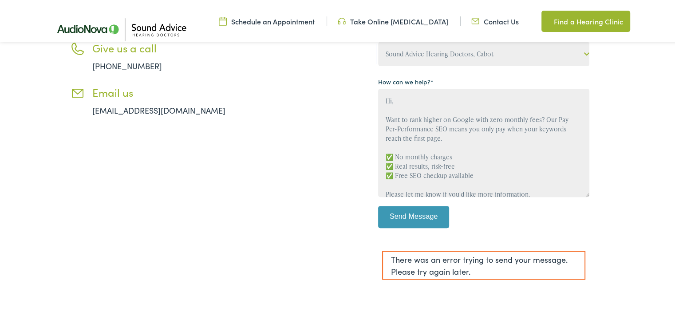 This screenshot has height=324, width=675. I want to click on img: Map pin icon in a unique green color, indicating location-related features or services., so click(545, 20).